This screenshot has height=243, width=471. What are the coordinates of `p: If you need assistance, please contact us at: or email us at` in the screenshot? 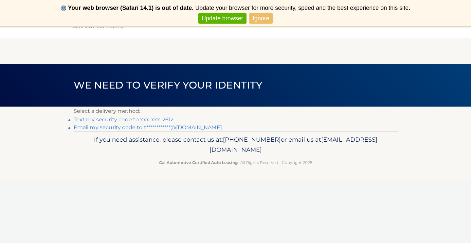 It's located at (236, 145).